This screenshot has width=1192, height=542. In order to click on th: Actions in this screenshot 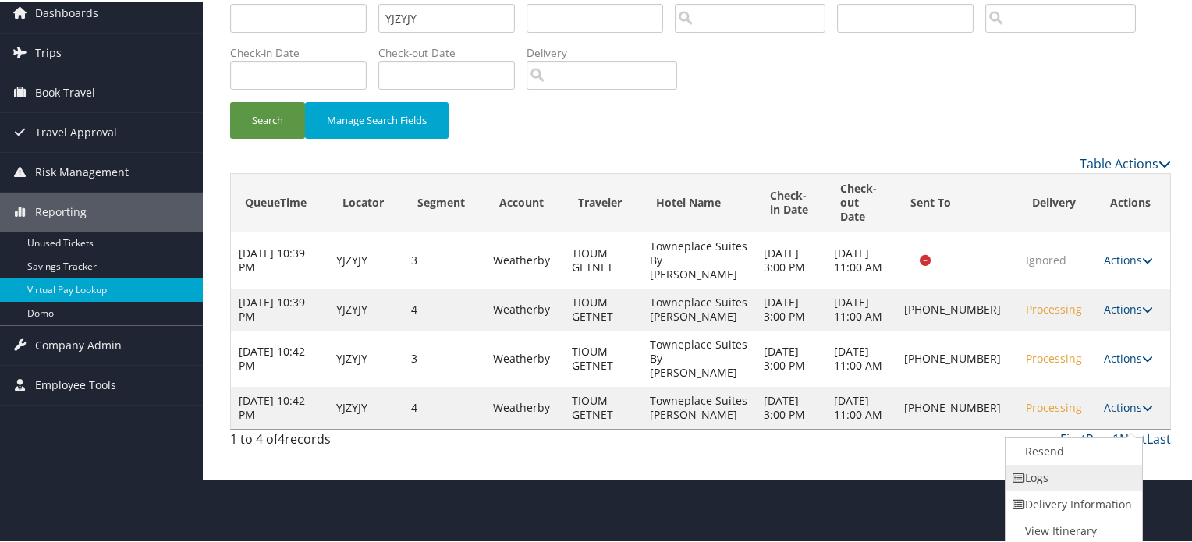, I will do `click(1133, 201)`.